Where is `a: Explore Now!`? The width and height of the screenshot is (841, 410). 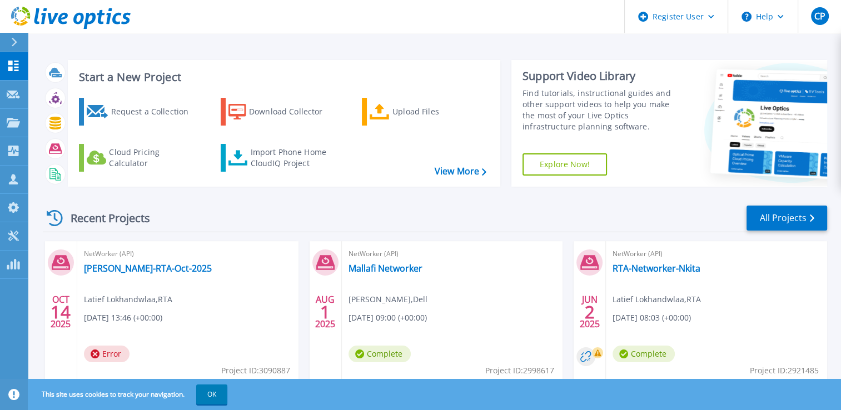 a: Explore Now! is located at coordinates (565, 165).